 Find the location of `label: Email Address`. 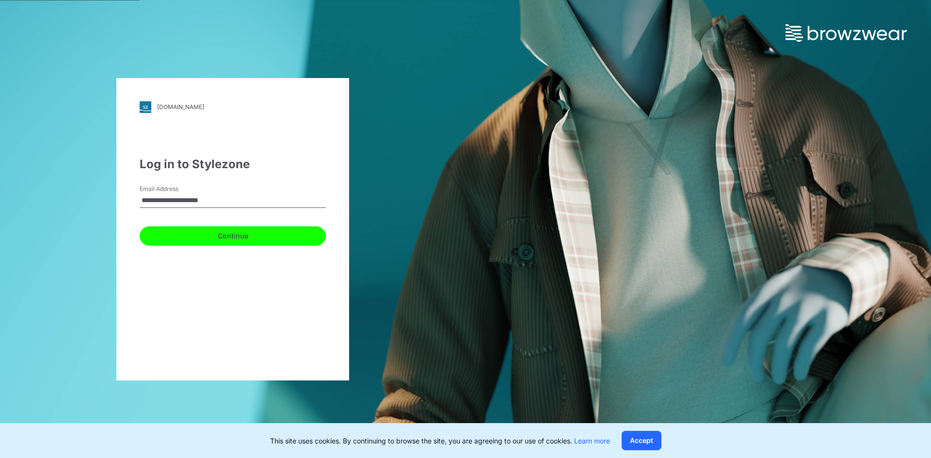

label: Email Address is located at coordinates (174, 189).